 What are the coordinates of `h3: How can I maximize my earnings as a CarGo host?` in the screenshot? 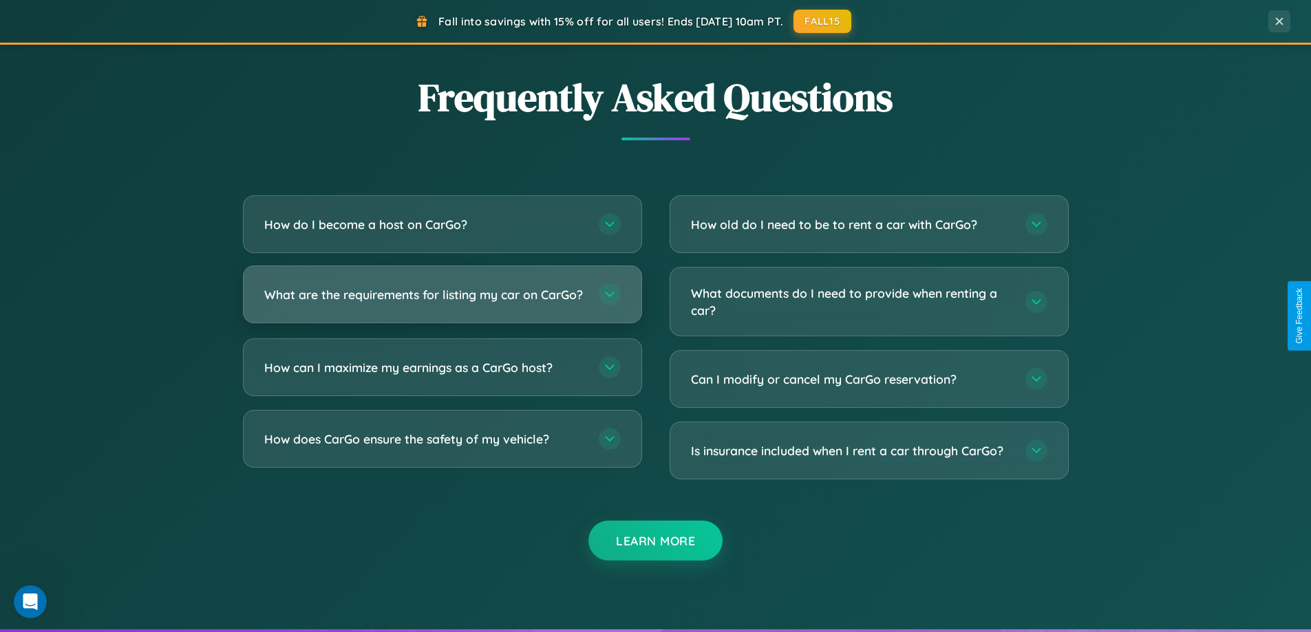 It's located at (425, 367).